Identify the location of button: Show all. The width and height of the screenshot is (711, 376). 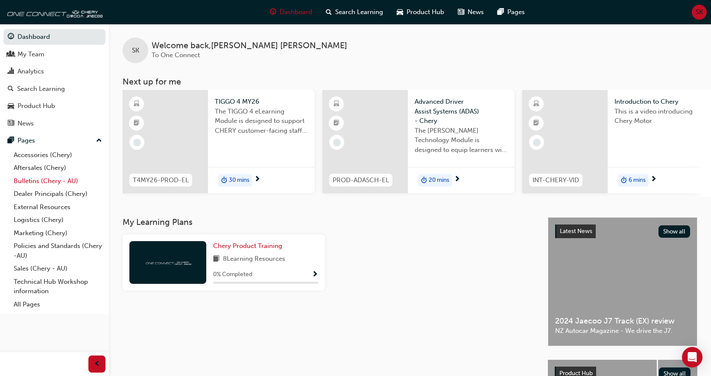
(674, 231).